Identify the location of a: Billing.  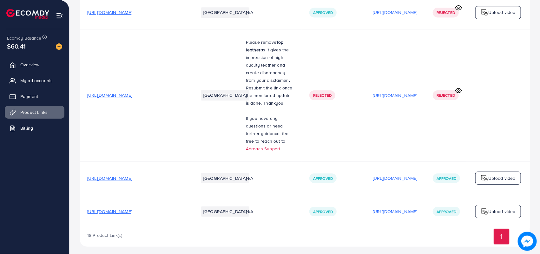
(35, 128).